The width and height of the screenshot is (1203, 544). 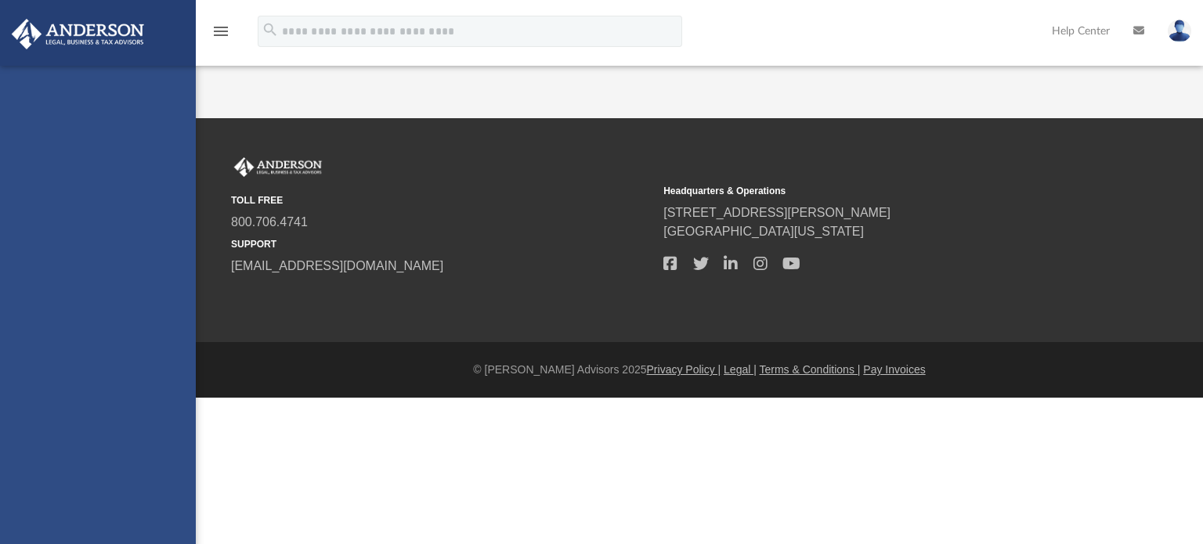 What do you see at coordinates (269, 222) in the screenshot?
I see `a: 800.706.4741` at bounding box center [269, 222].